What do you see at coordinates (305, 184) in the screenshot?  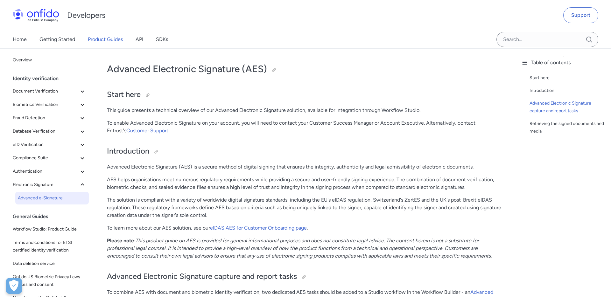 I see `p: AES helps organisations meet numerous regulatory requirements while providing a secure and user-f...` at bounding box center [305, 184].